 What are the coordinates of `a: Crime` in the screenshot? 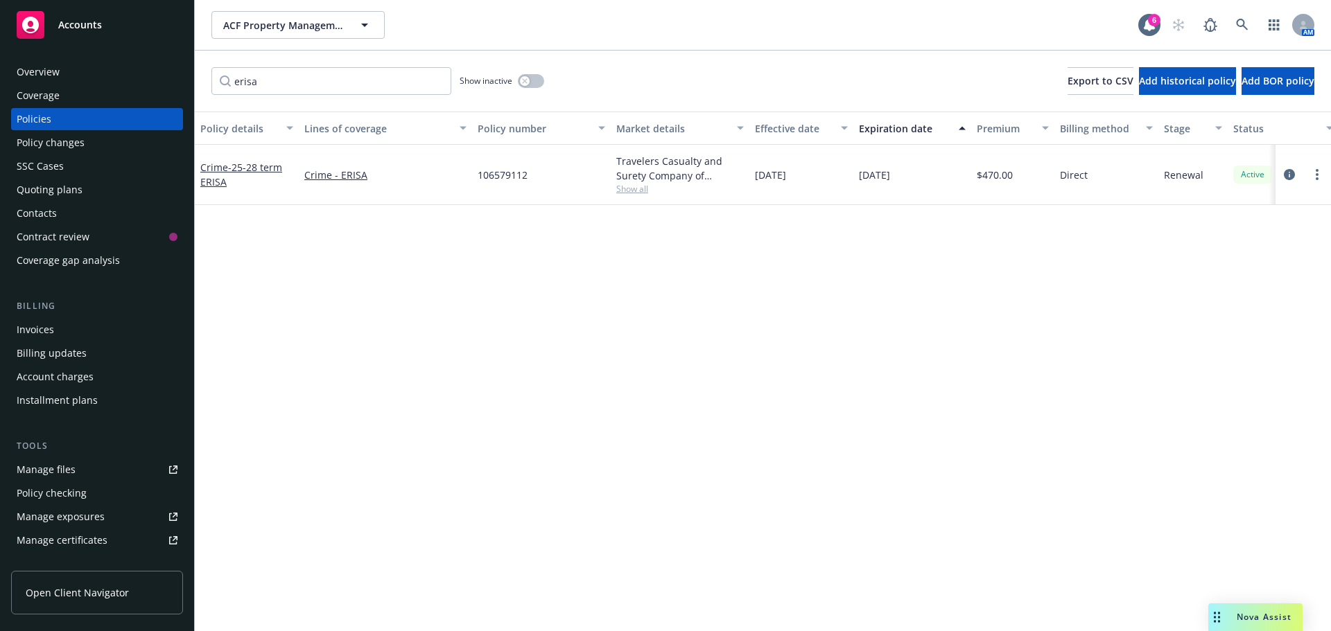 It's located at (241, 175).